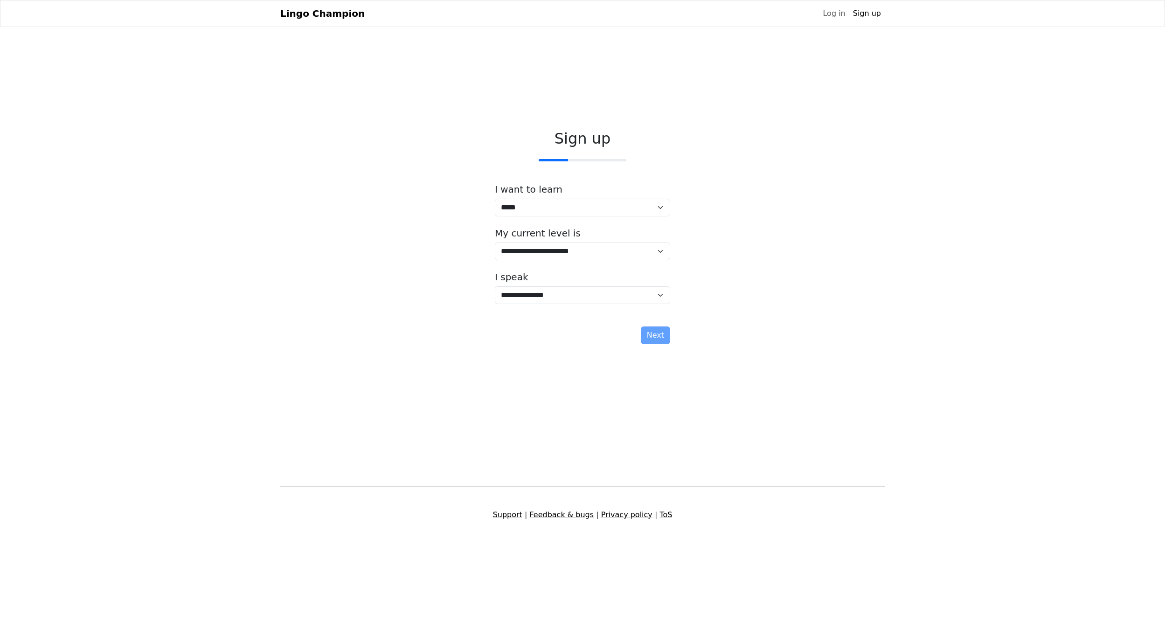 The image size is (1165, 631). What do you see at coordinates (528, 189) in the screenshot?
I see `label: I want to learn` at bounding box center [528, 189].